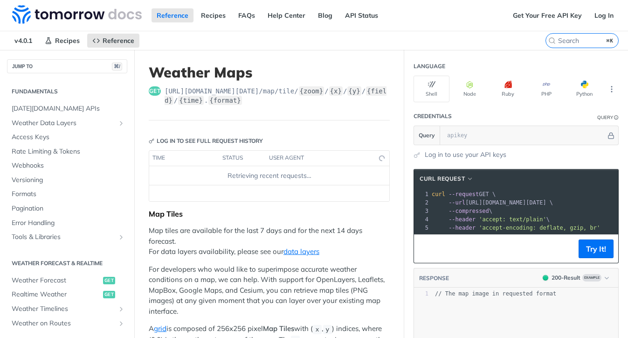  I want to click on label: {x}, so click(336, 91).